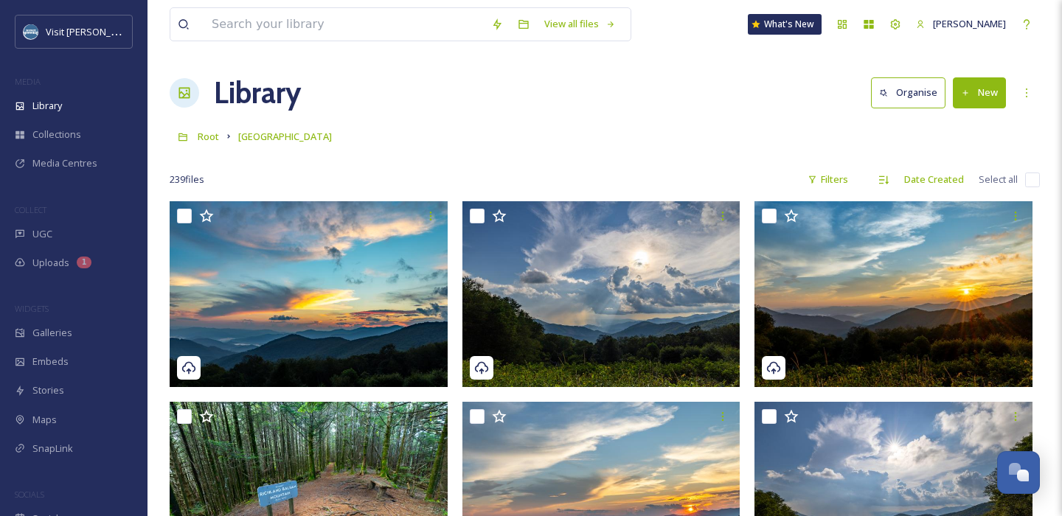 The width and height of the screenshot is (1062, 516). I want to click on span: SOCIALS, so click(30, 494).